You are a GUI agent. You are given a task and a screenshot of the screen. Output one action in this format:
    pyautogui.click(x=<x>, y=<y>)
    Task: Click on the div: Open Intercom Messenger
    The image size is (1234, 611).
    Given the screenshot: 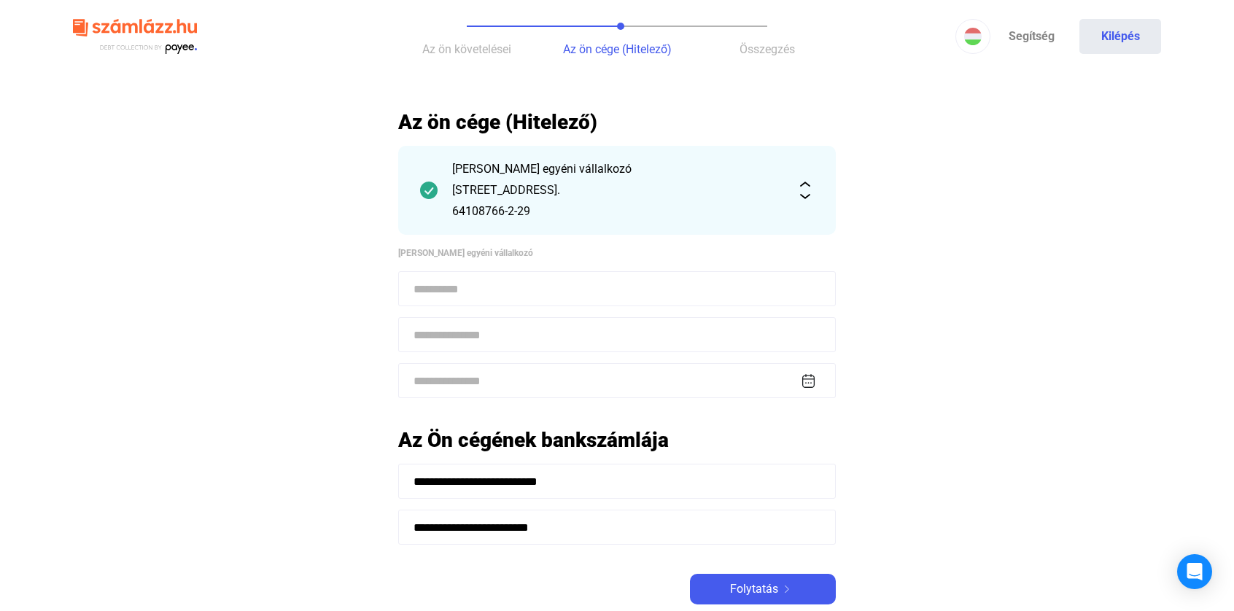 What is the action you would take?
    pyautogui.click(x=1194, y=572)
    